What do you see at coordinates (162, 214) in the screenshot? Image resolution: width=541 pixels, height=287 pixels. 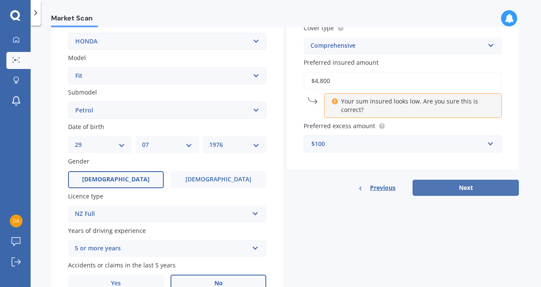 I see `div: NZ Full` at bounding box center [162, 214].